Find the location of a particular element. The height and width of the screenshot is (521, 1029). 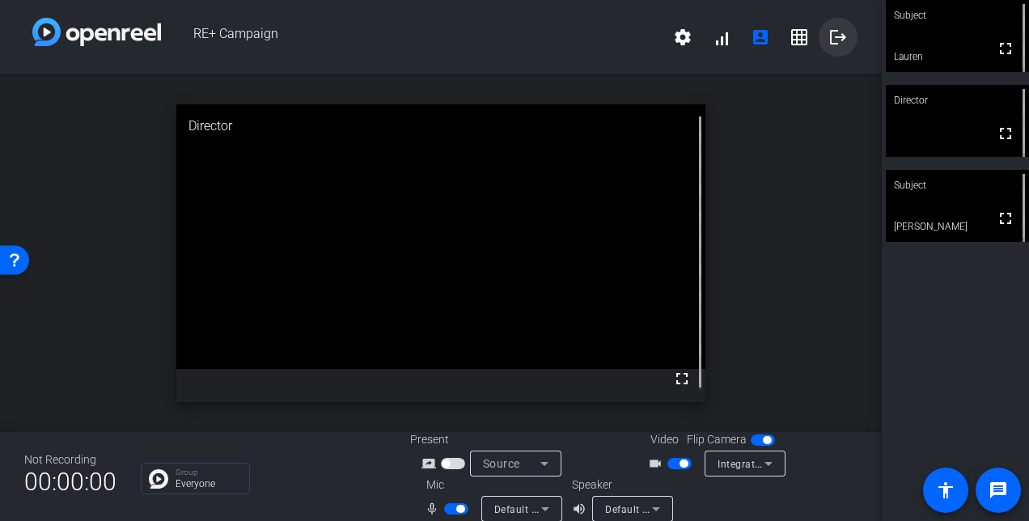

span: RE+ Campaign is located at coordinates (412, 37).